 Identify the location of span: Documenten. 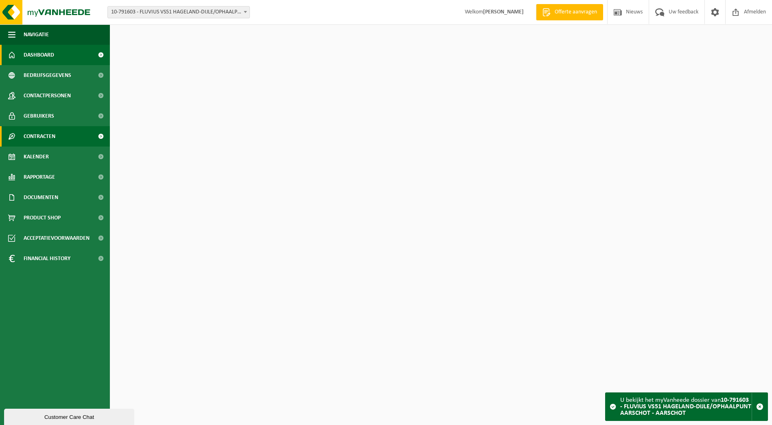
(41, 197).